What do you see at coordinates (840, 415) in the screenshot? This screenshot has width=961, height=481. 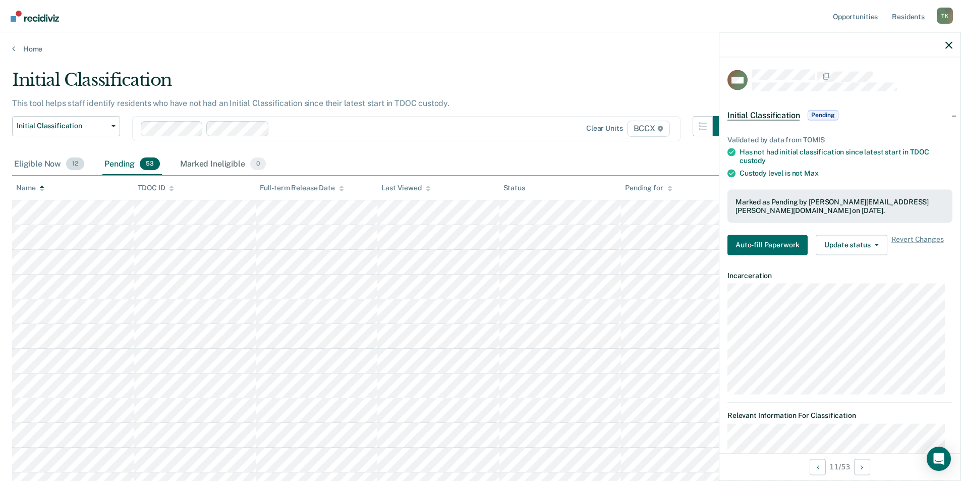 I see `dt: Relevant Information For Classification` at bounding box center [840, 415].